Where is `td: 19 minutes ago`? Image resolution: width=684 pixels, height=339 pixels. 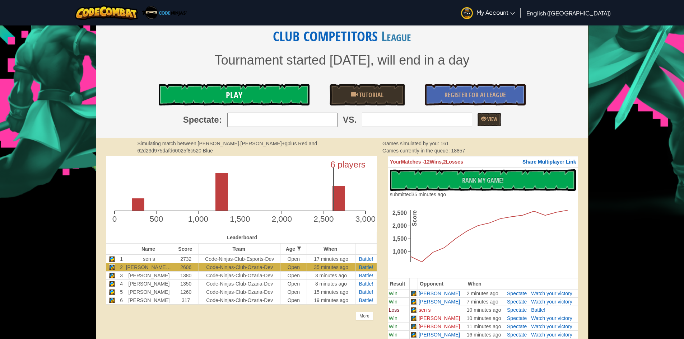 td: 19 minutes ago is located at coordinates (331, 300).